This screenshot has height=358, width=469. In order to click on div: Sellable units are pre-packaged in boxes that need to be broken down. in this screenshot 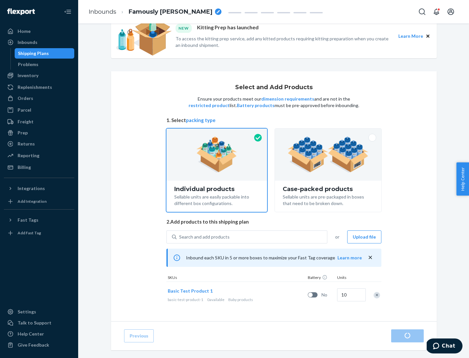, I will do `click(328, 199)`.